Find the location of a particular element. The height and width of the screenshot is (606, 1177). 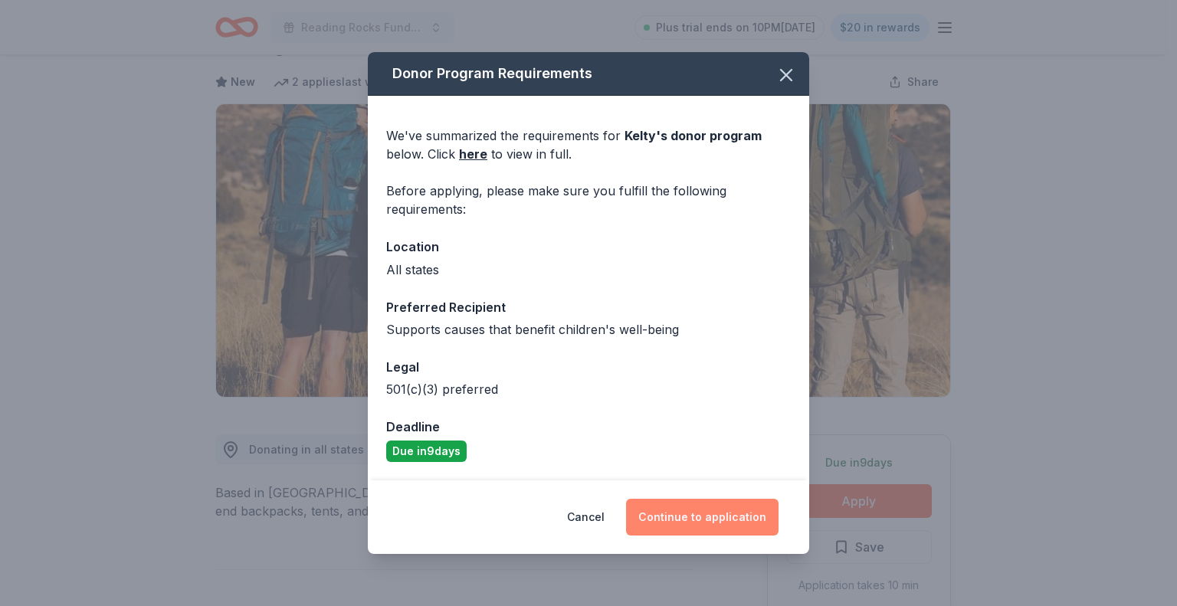

div: Donor Program Requirements is located at coordinates (588, 74).